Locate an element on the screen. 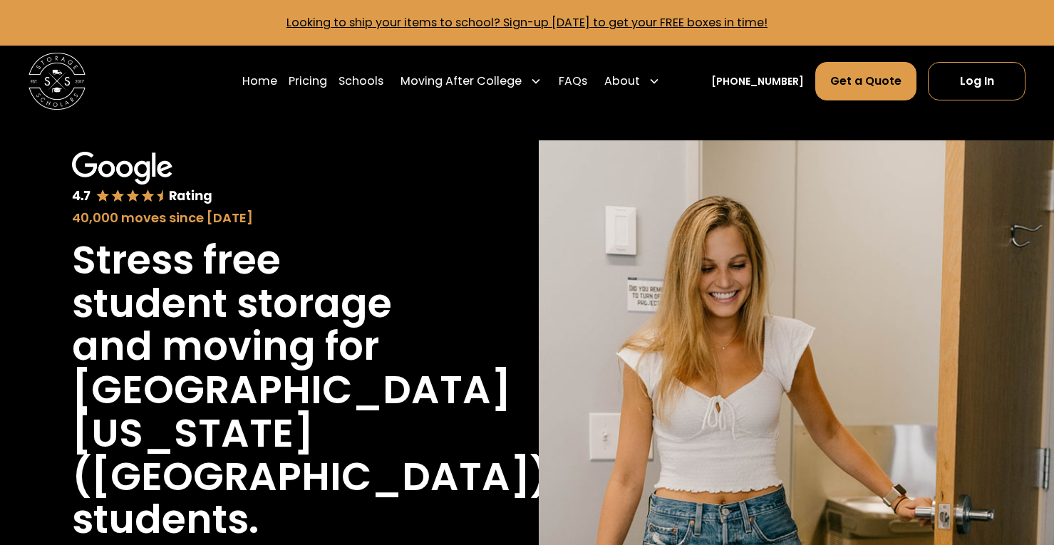 This screenshot has width=1054, height=545. img: Google 4.7 star rating is located at coordinates (142, 178).